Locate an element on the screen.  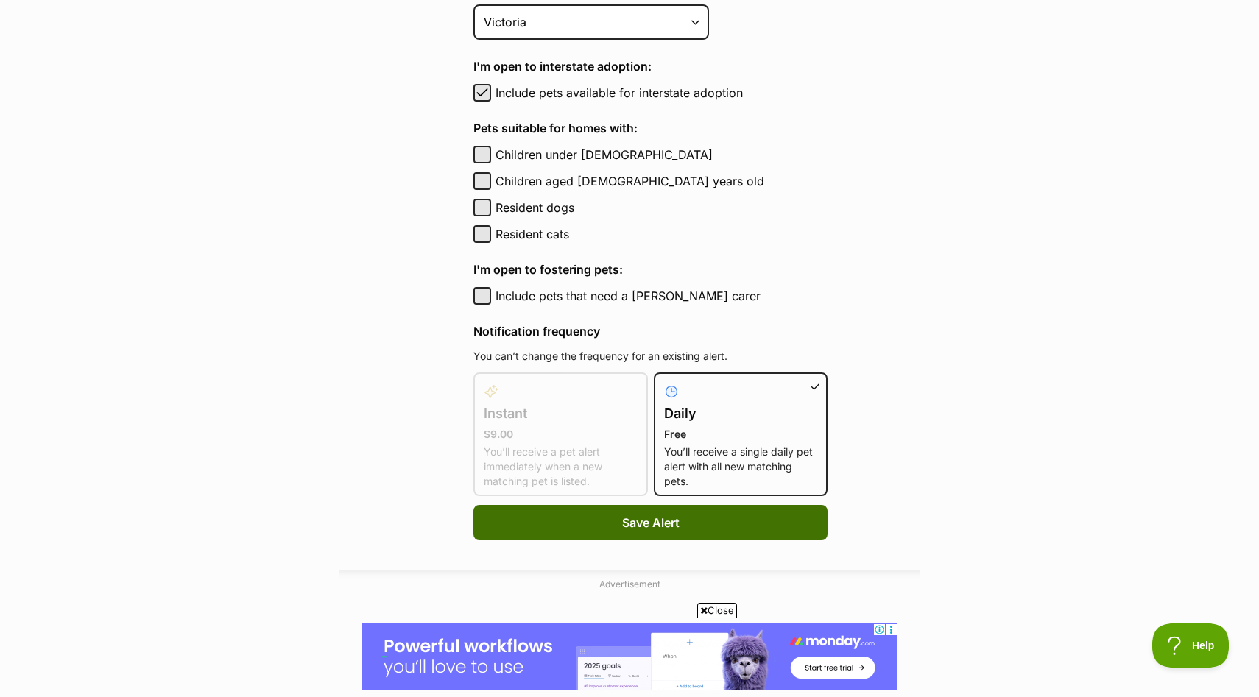
h4: I'm open to fostering pets: is located at coordinates (650, 270).